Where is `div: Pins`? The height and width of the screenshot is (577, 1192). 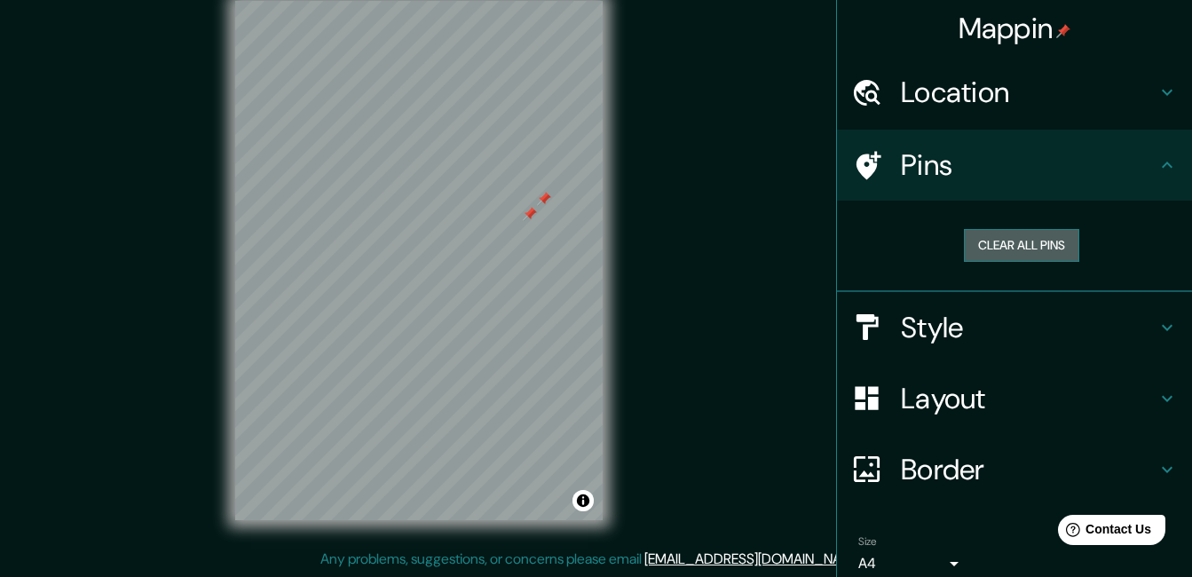 div: Pins is located at coordinates (1015, 165).